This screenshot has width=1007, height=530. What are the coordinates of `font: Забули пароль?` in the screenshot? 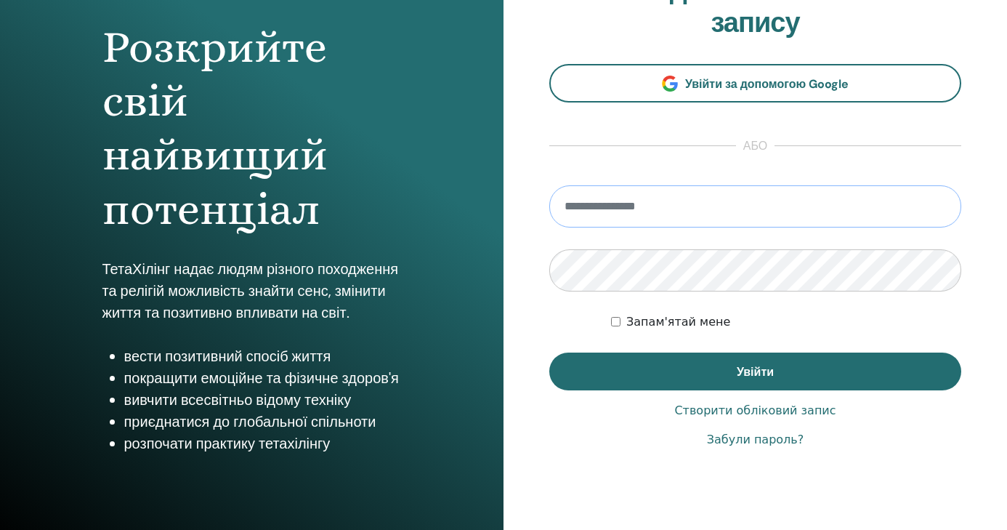 It's located at (755, 439).